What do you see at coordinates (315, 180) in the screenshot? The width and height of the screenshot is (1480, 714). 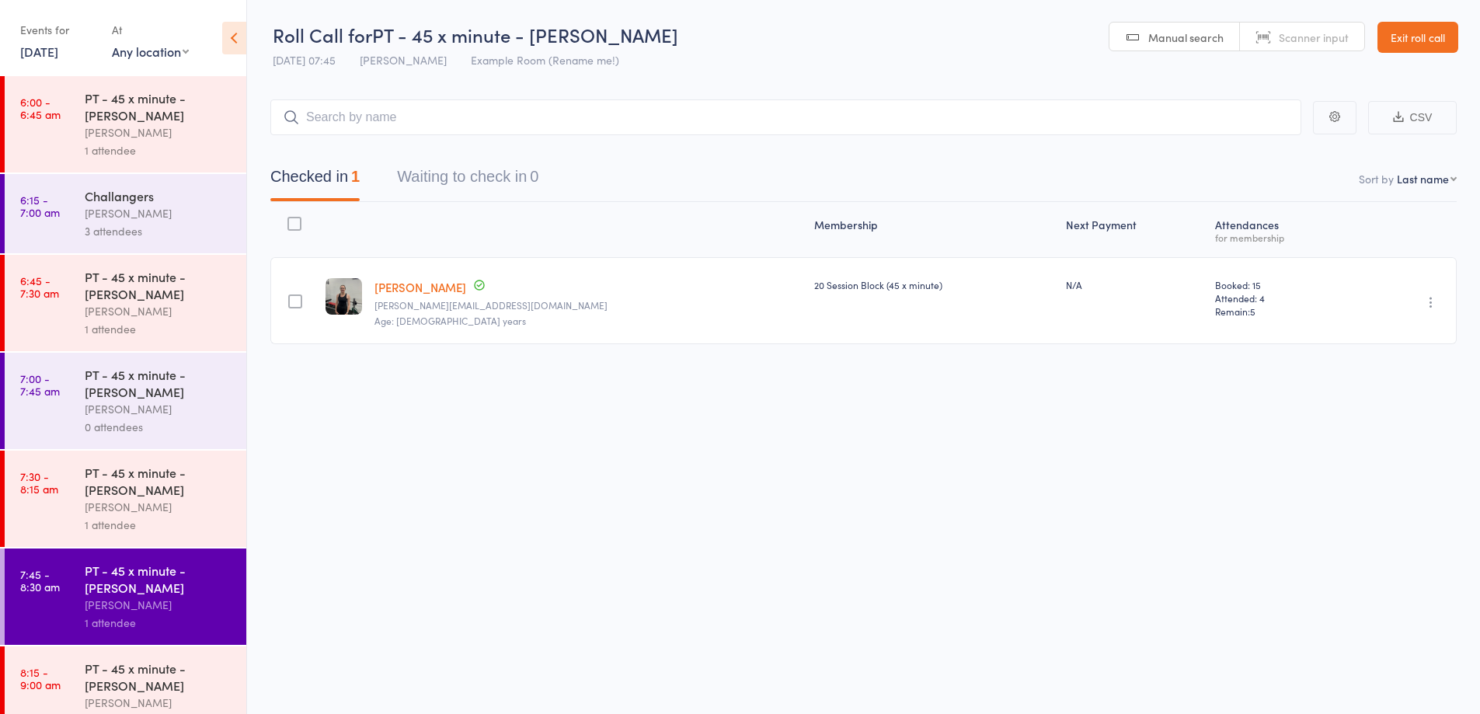 I see `button: Checked in1` at bounding box center [315, 180].